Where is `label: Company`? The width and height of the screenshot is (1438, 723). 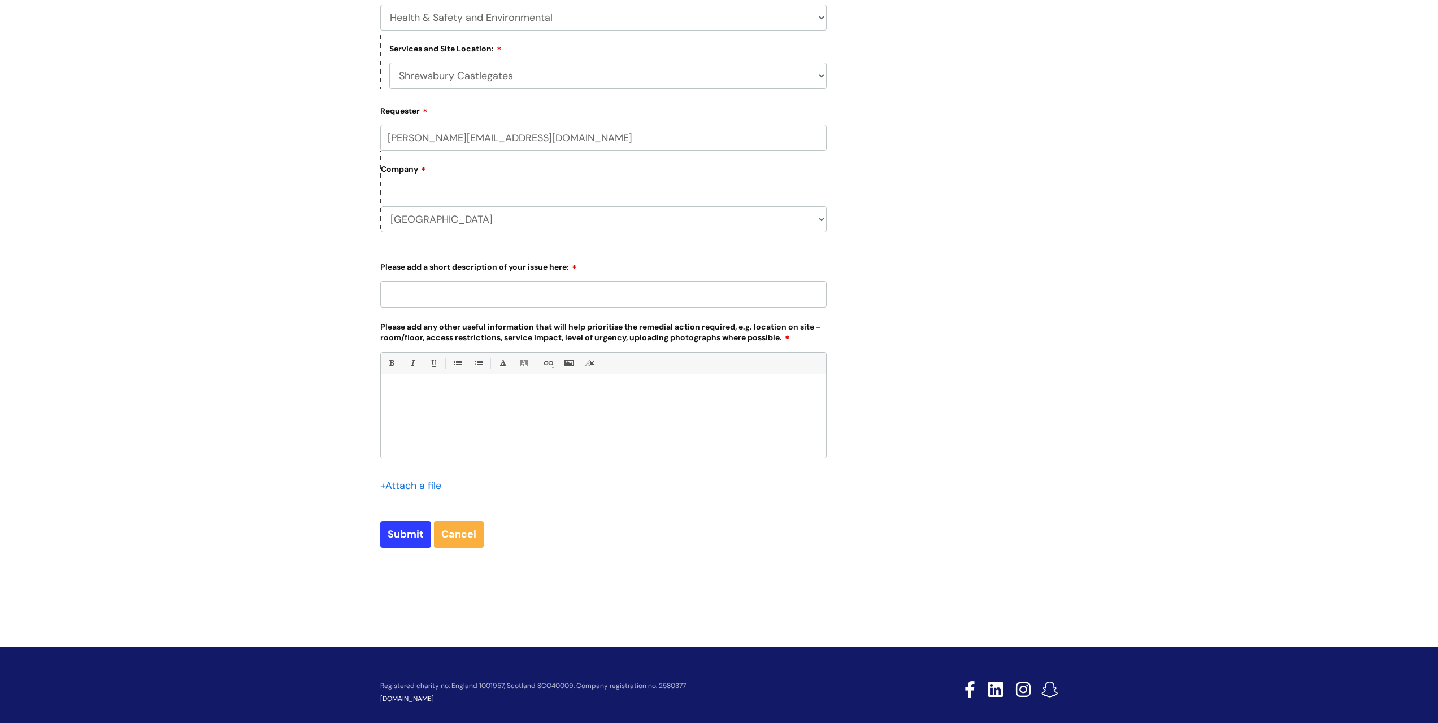 label: Company is located at coordinates (603, 173).